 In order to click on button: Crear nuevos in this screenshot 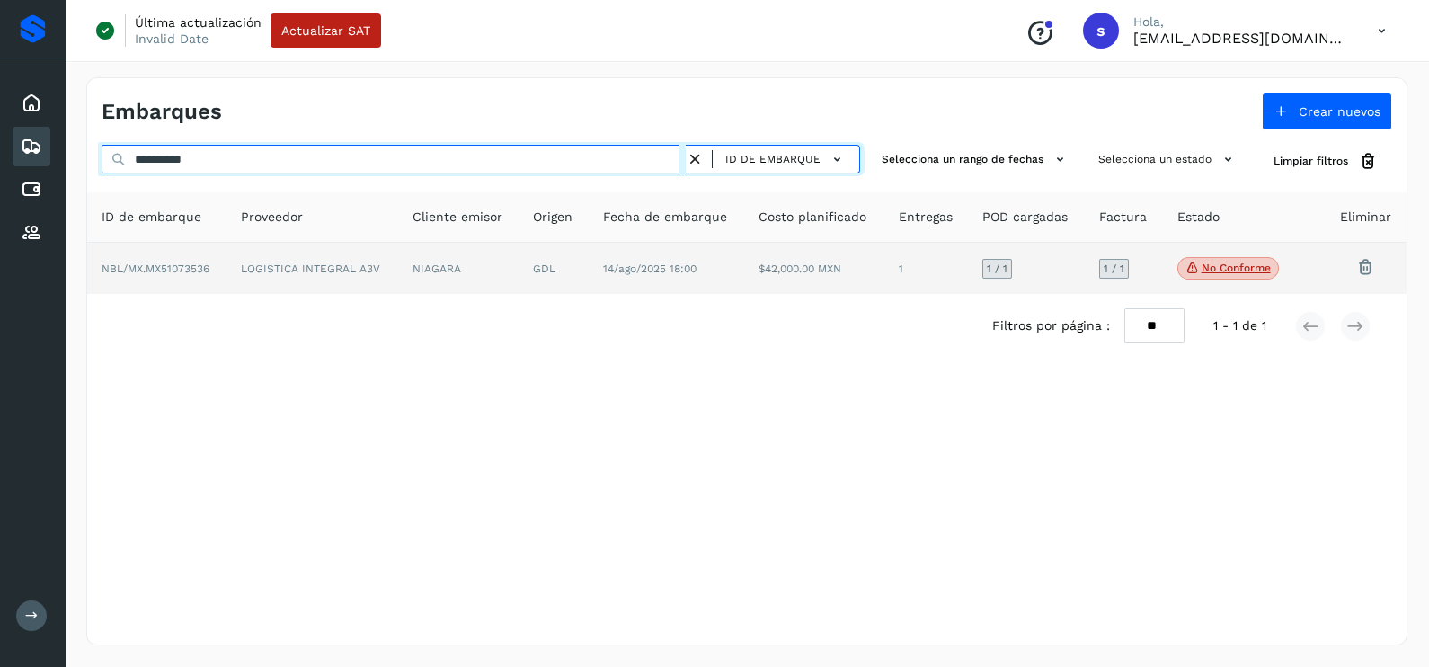, I will do `click(1327, 111)`.